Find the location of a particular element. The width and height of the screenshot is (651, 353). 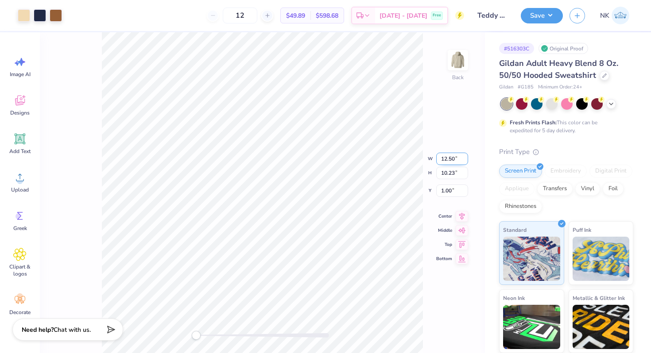

div: Embroidery is located at coordinates (565, 171).